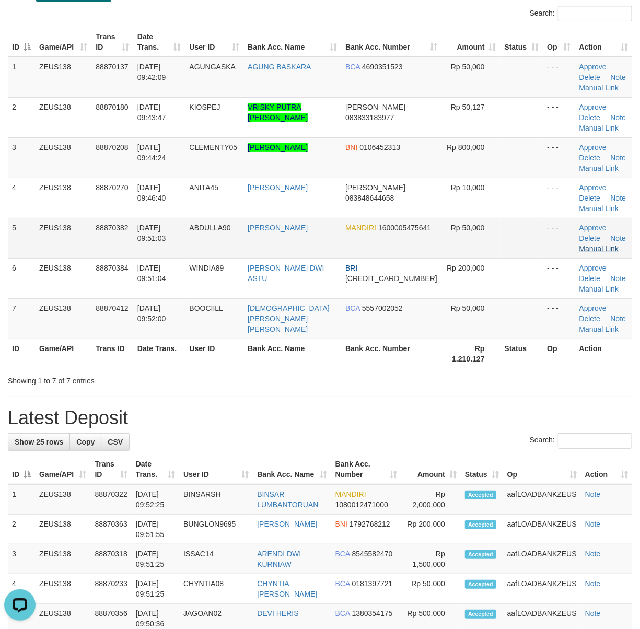 The image size is (640, 629). Describe the element at coordinates (21, 318) in the screenshot. I see `td: 7` at that location.